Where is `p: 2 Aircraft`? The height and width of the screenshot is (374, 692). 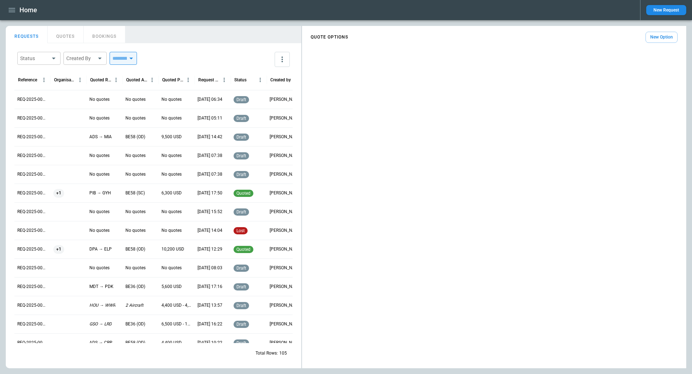
p: 2 Aircraft is located at coordinates (134, 305).